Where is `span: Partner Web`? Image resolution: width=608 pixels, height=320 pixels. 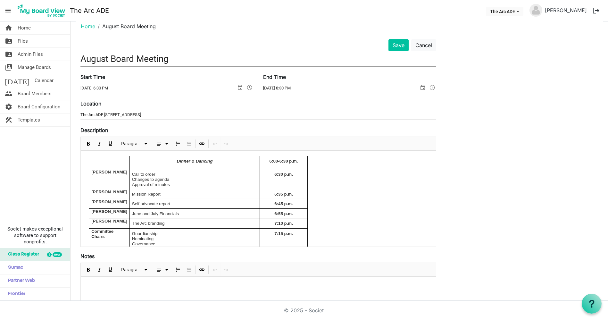 span: Partner Web is located at coordinates (20, 281).